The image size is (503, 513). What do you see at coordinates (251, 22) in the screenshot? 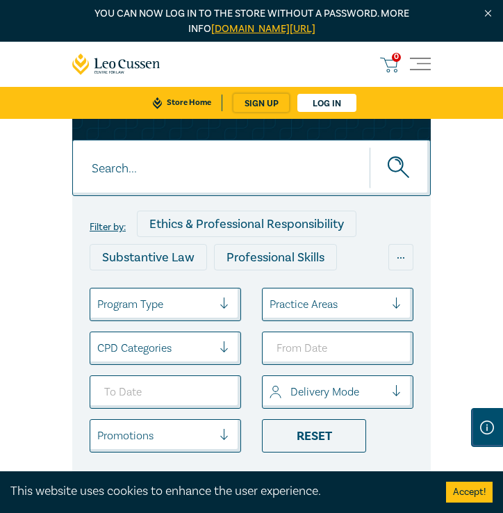
I see `p: You can now log in to the store without a password. More info` at bounding box center [251, 22].